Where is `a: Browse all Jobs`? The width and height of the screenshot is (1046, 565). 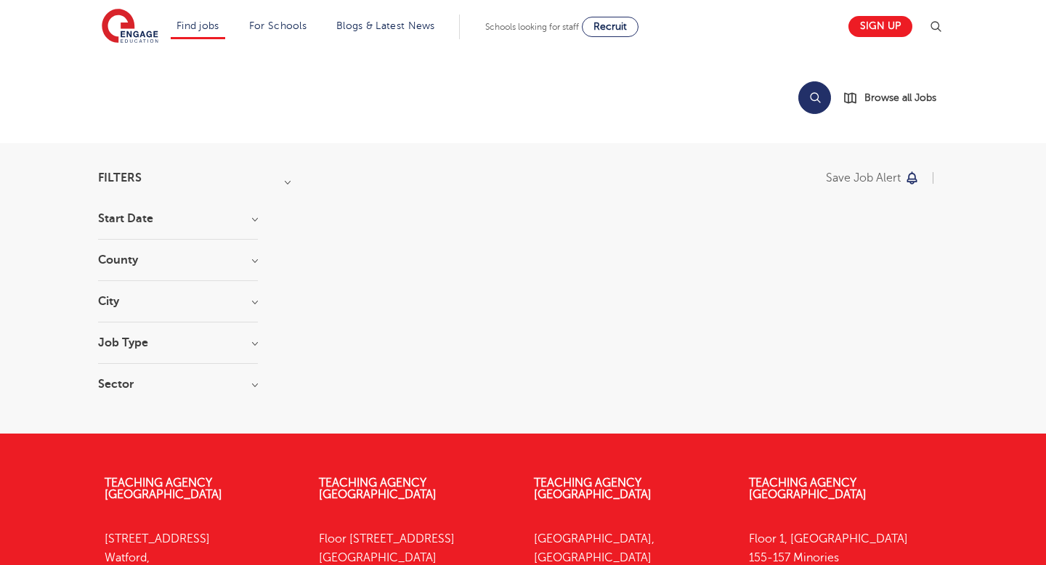
a: Browse all Jobs is located at coordinates (895, 97).